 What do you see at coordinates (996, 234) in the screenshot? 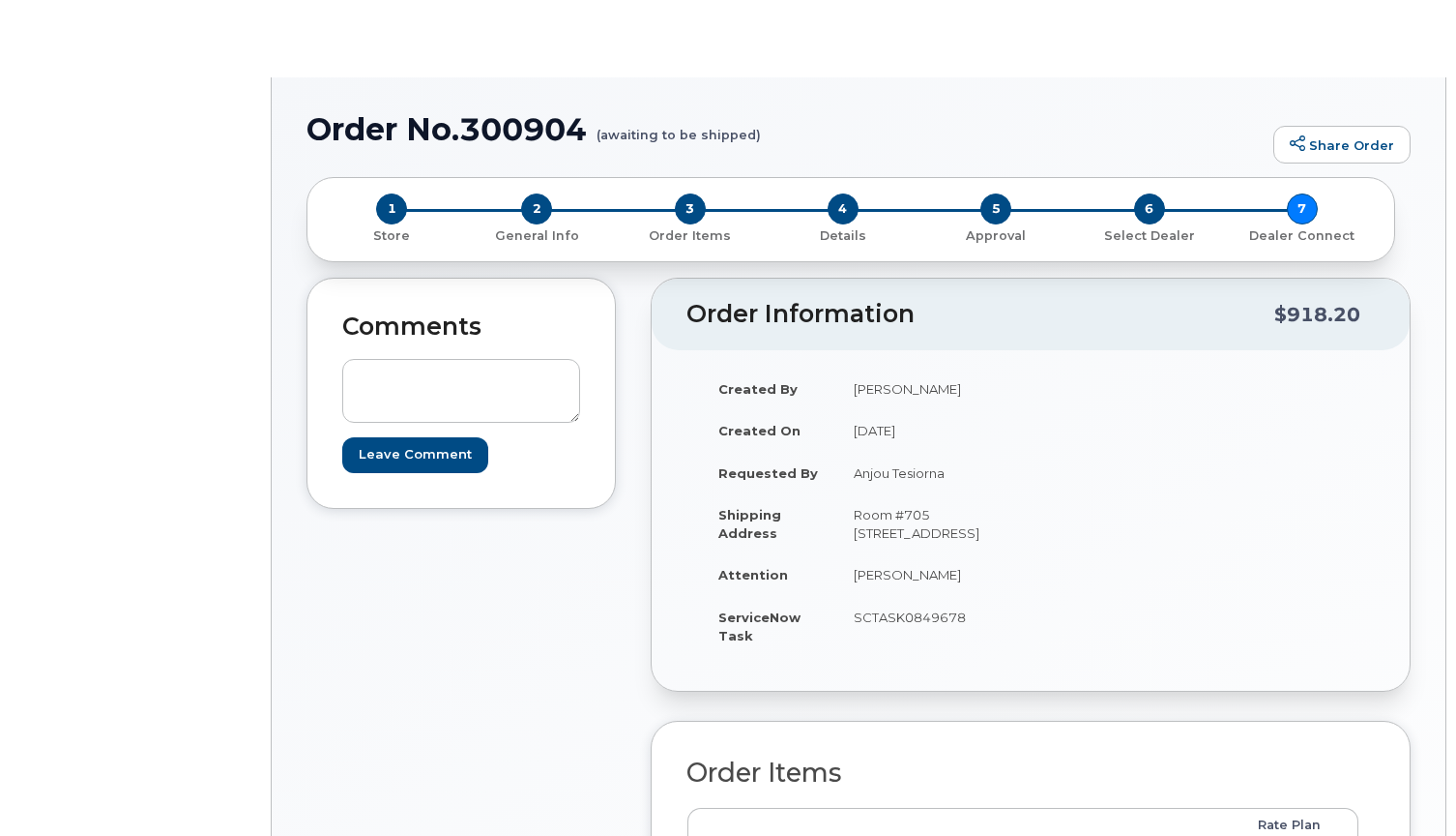
I see `a: 5 Approval` at bounding box center [996, 234].